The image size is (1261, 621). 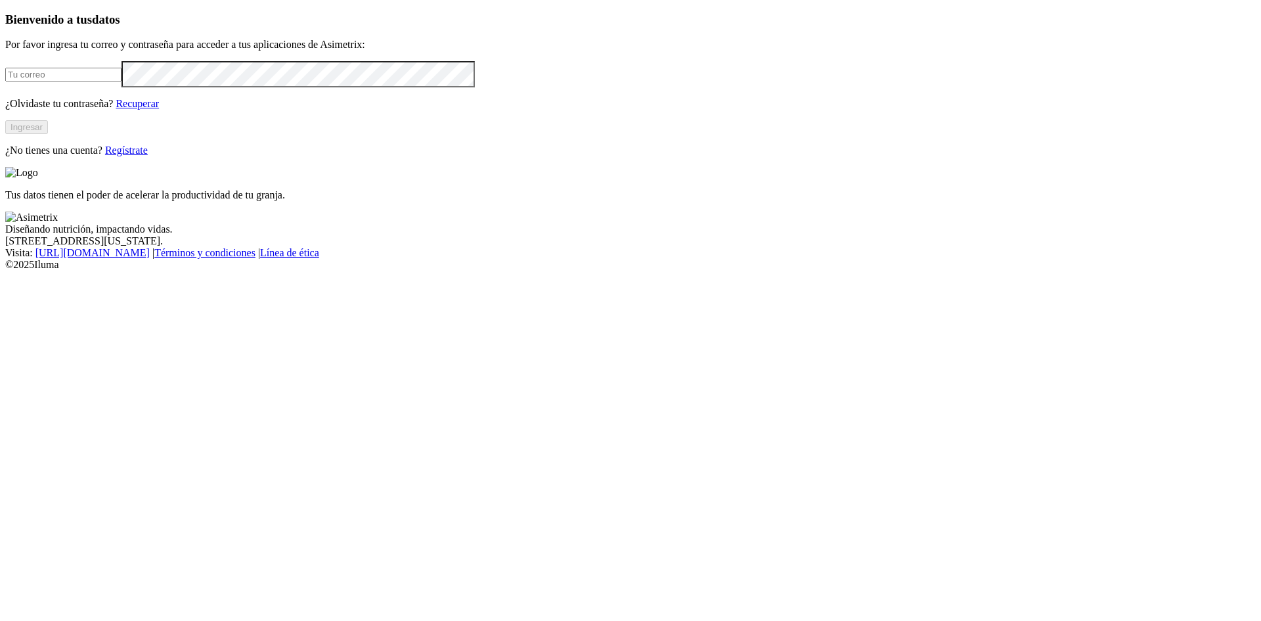 I want to click on a: Línea de ética, so click(x=290, y=252).